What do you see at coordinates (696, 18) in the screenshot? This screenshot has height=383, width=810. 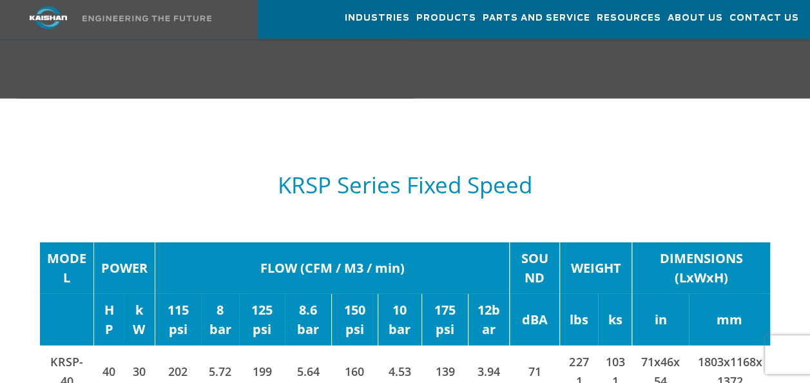 I see `a: About Us` at bounding box center [696, 18].